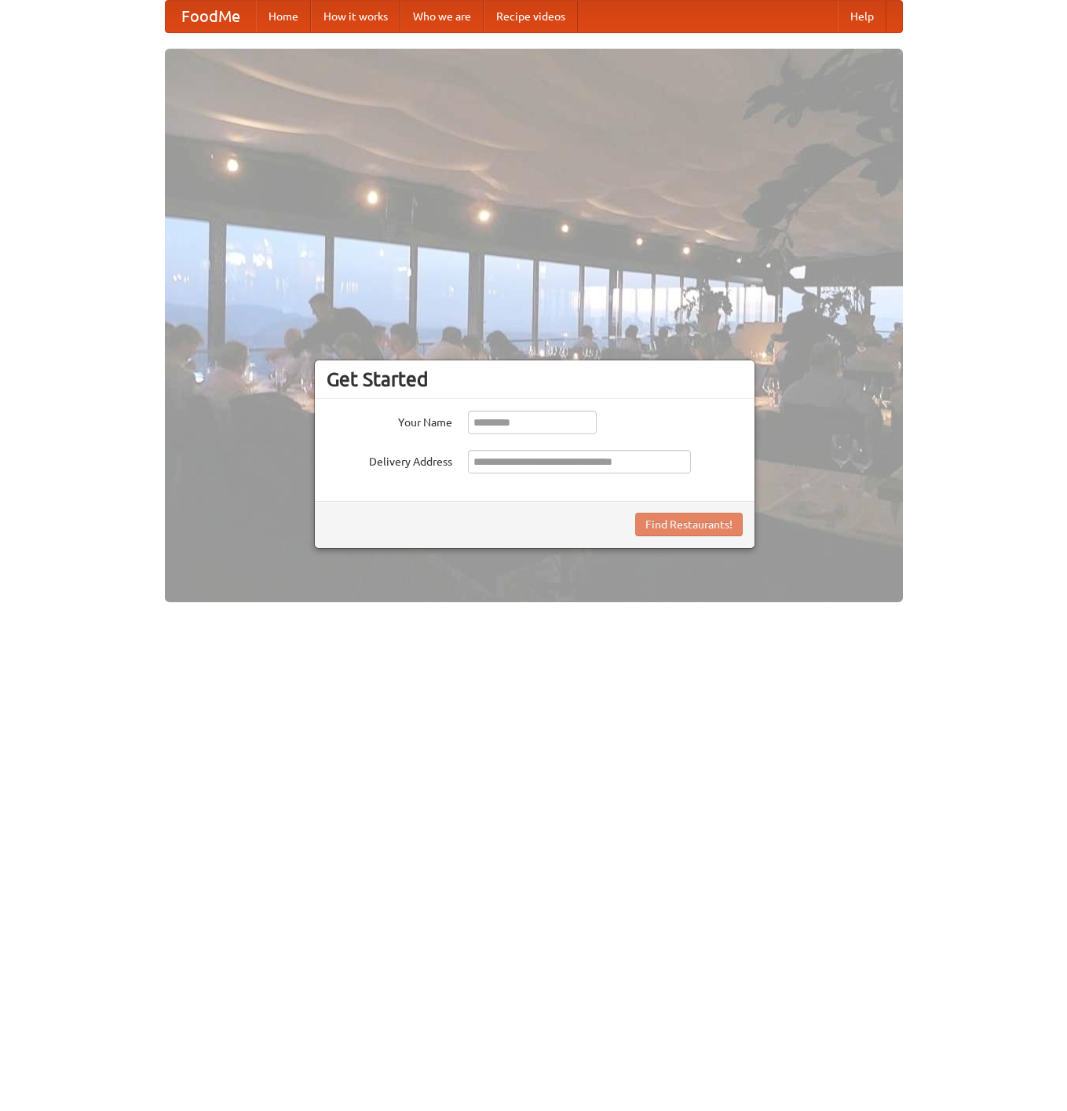 The image size is (1067, 1111). Describe the element at coordinates (389, 459) in the screenshot. I see `label: Delivery Address` at that location.